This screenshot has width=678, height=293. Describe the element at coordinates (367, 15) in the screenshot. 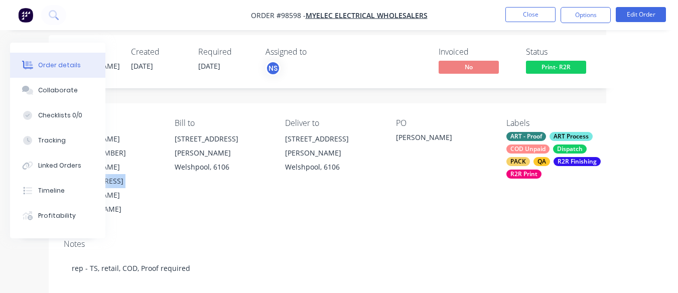

I see `span: Myelec Electrical Wholesalers` at that location.